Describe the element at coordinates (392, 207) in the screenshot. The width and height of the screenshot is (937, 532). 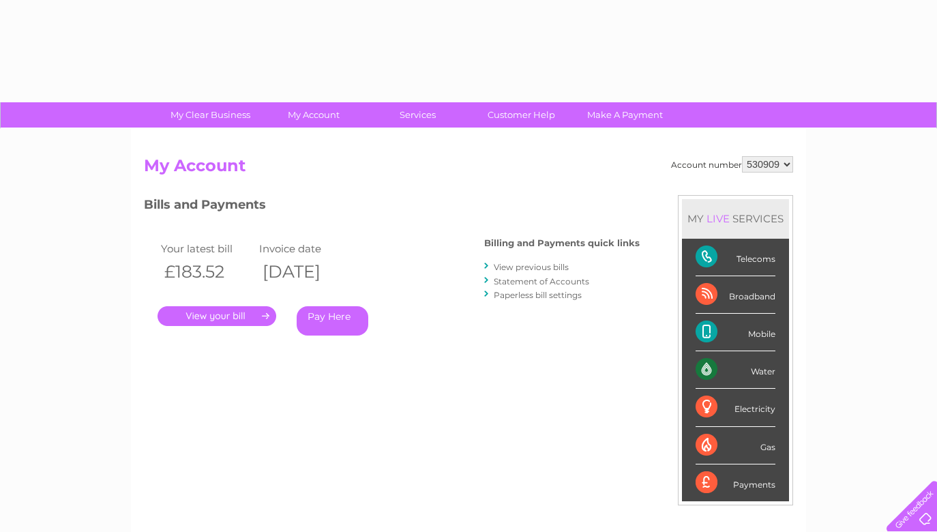
I see `h3: Bills and Payments` at that location.